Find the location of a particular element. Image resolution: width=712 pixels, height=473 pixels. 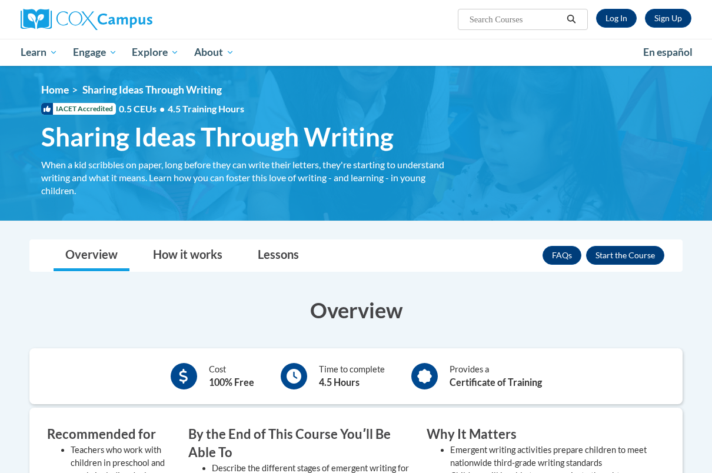

a: Overview is located at coordinates (91, 255).